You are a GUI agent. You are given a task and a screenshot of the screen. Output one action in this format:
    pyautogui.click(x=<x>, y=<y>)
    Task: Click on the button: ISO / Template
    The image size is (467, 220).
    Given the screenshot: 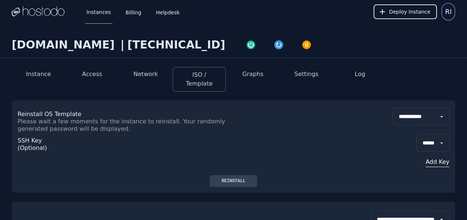 What is the action you would take?
    pyautogui.click(x=199, y=79)
    